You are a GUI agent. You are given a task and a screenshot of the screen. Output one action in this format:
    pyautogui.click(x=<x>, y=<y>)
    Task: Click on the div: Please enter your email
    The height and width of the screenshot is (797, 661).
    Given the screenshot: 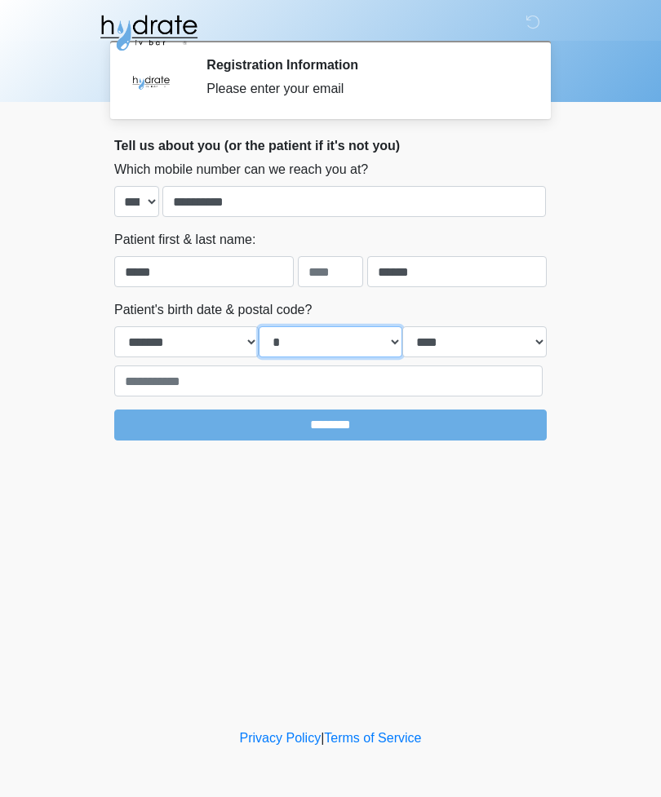 What is the action you would take?
    pyautogui.click(x=364, y=89)
    